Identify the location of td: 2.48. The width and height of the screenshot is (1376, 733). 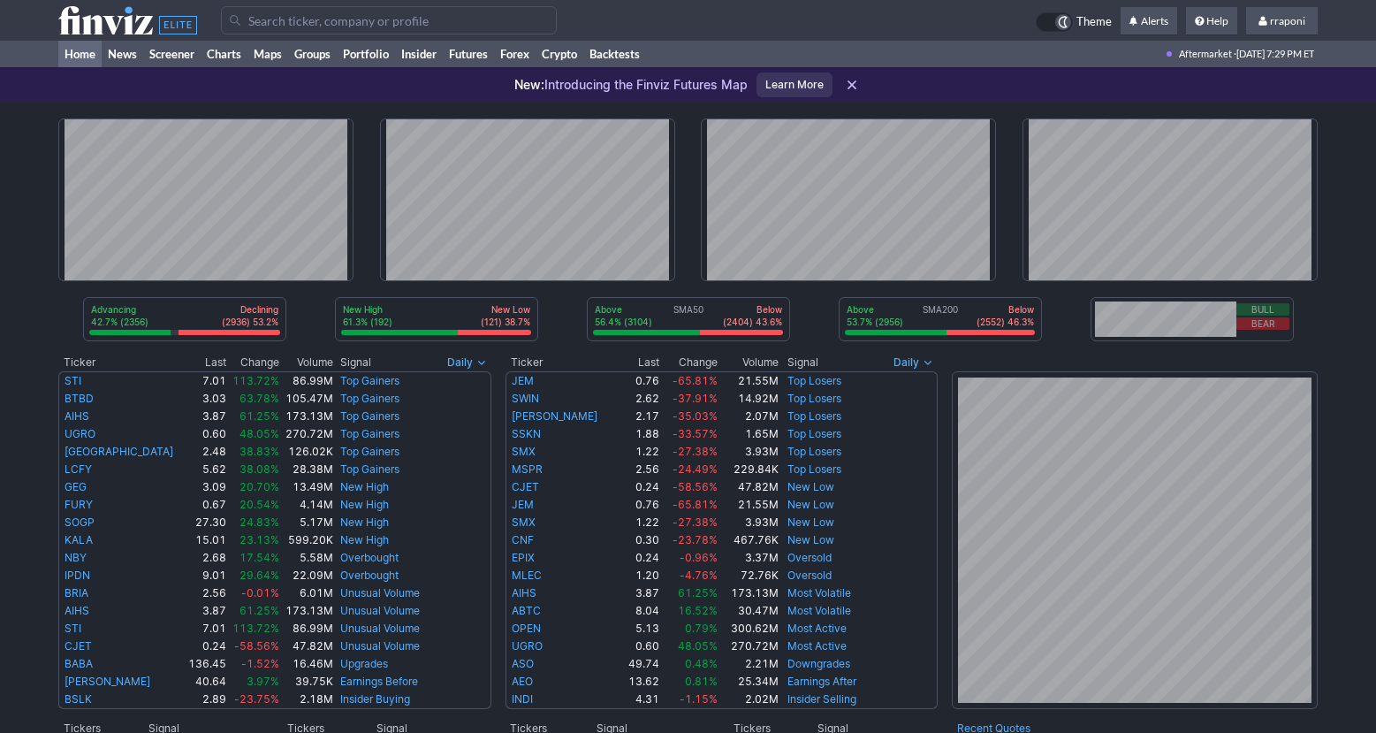
(205, 452).